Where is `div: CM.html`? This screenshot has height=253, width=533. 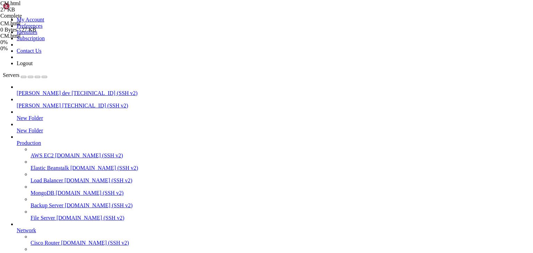 div: CM.html is located at coordinates (35, 36).